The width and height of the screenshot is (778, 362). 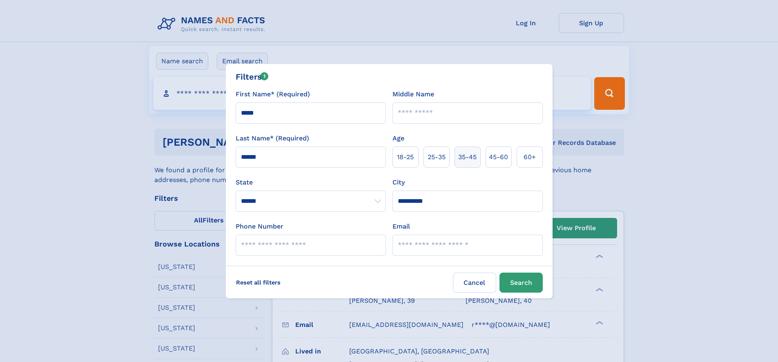 What do you see at coordinates (272, 138) in the screenshot?
I see `label: Last Name* (Required)` at bounding box center [272, 138].